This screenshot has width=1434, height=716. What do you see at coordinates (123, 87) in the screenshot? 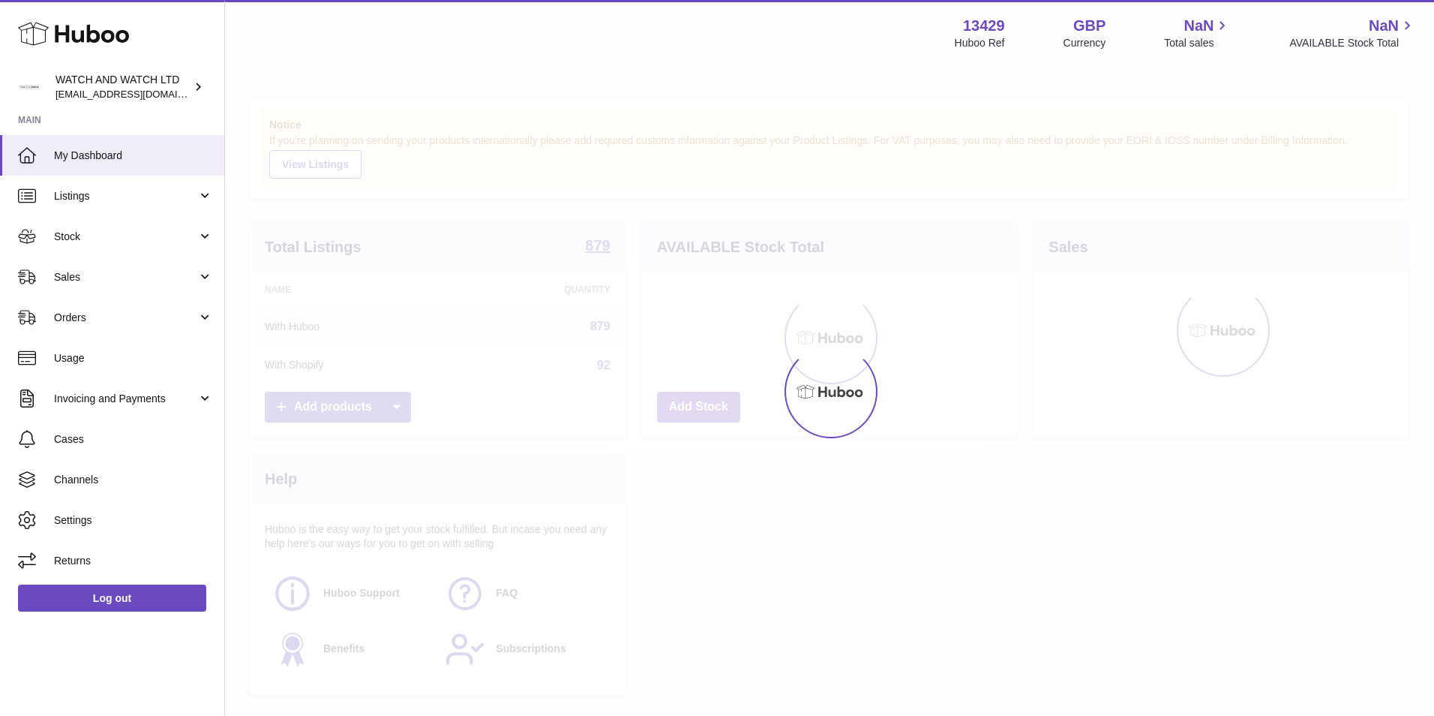
I see `div: WATCH AND WATCH LTD` at bounding box center [123, 87].